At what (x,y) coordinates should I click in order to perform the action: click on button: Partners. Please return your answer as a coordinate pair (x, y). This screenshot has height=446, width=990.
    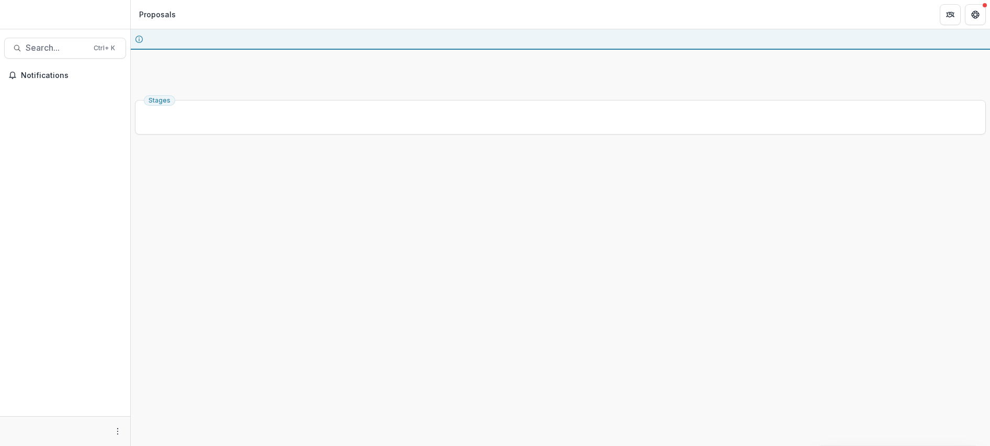
    Looking at the image, I should click on (950, 15).